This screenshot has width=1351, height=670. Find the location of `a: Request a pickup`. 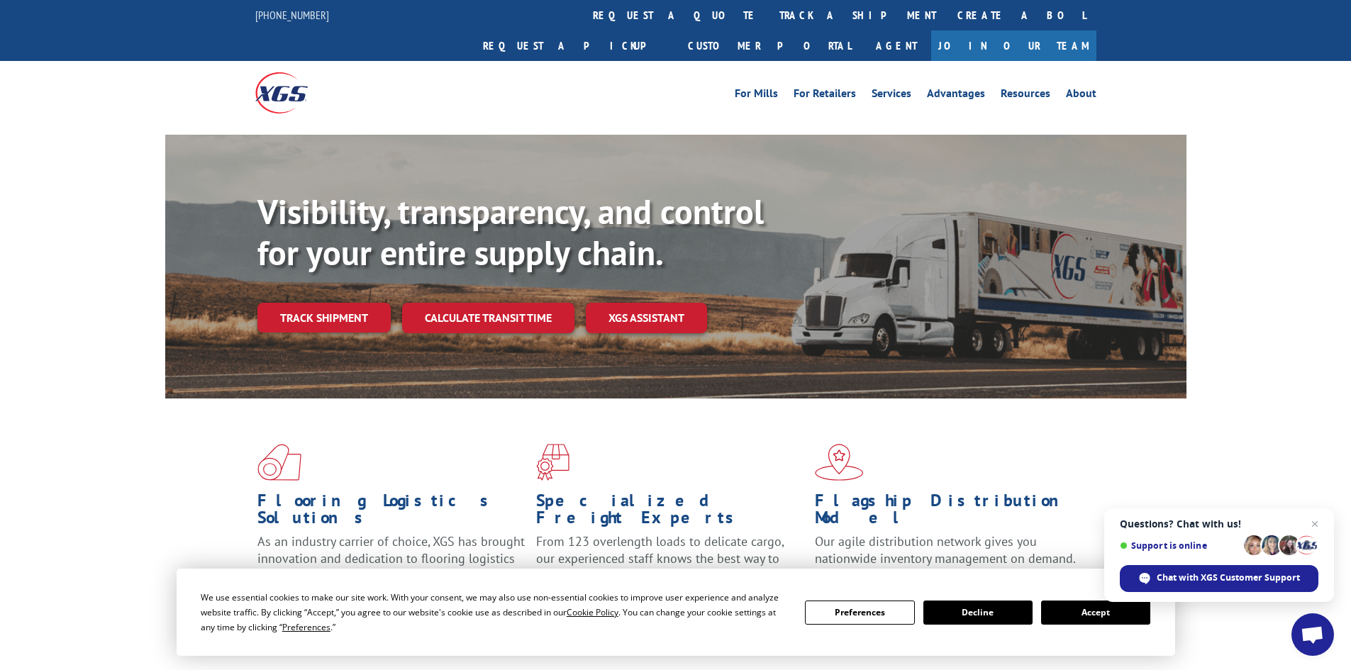

a: Request a pickup is located at coordinates (575, 45).